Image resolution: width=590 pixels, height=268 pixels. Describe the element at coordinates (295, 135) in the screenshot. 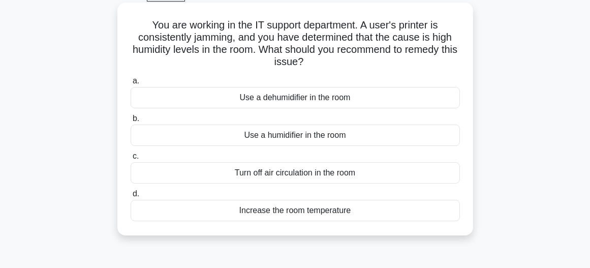

I see `div: Use a humidifier in the room` at that location.